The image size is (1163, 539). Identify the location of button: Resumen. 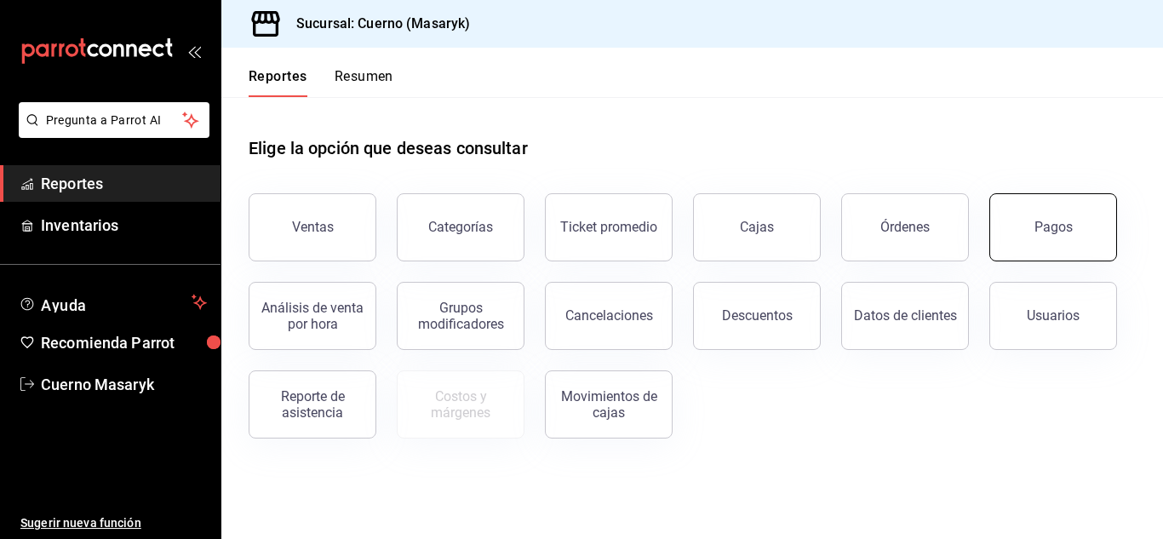
(364, 83).